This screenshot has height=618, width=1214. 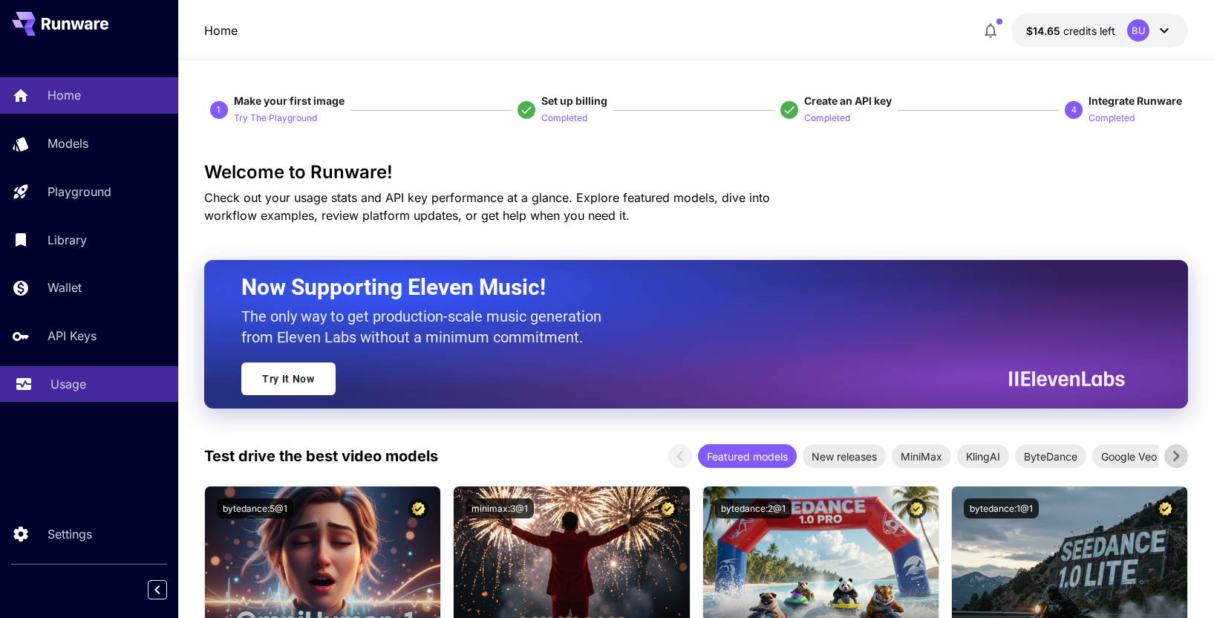 What do you see at coordinates (427, 327) in the screenshot?
I see `p: The only way to get production-scale music generation from Eleven Labs without a minimum commitment.` at bounding box center [427, 327].